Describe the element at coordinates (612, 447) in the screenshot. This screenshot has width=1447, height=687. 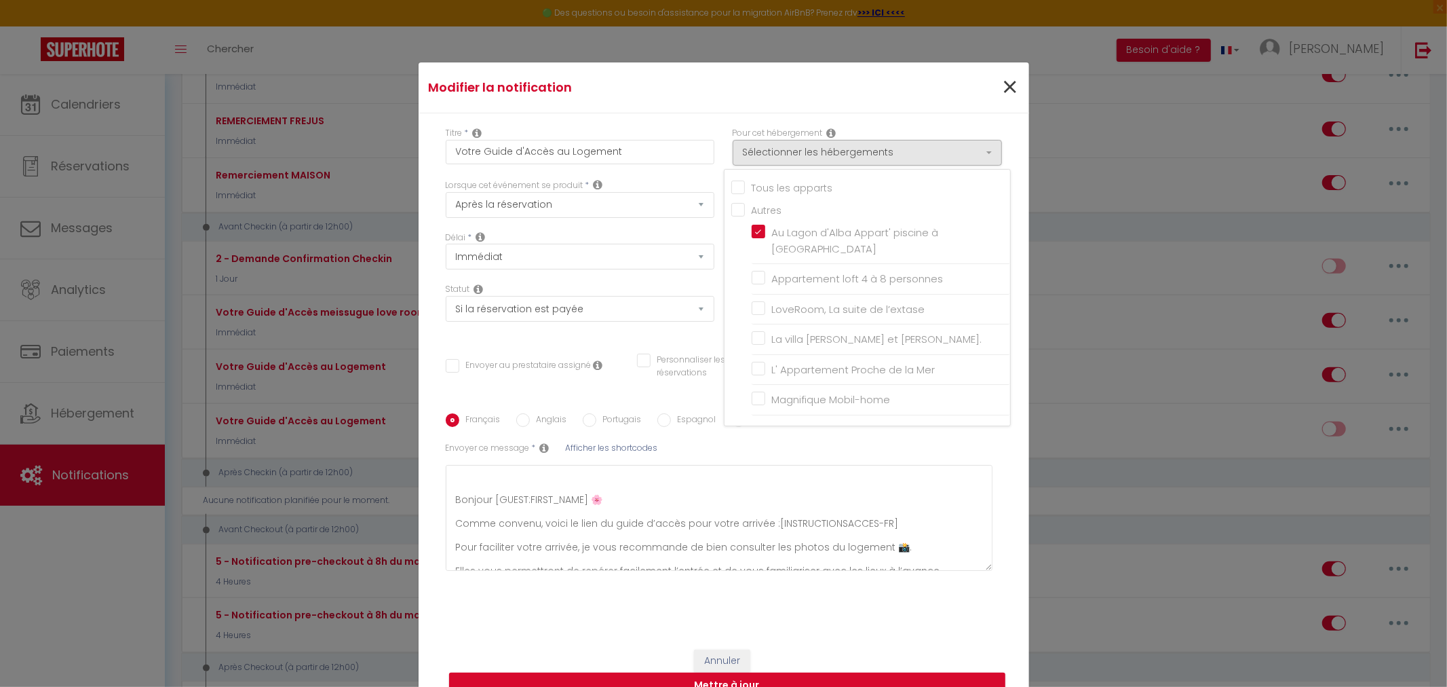
I see `span: Afficher les shortcodes` at that location.